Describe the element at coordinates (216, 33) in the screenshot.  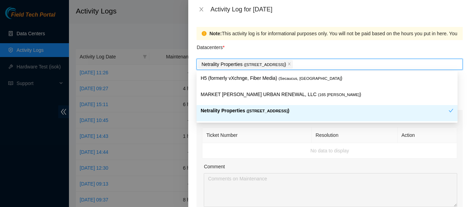
I see `strong: Note:` at that location.